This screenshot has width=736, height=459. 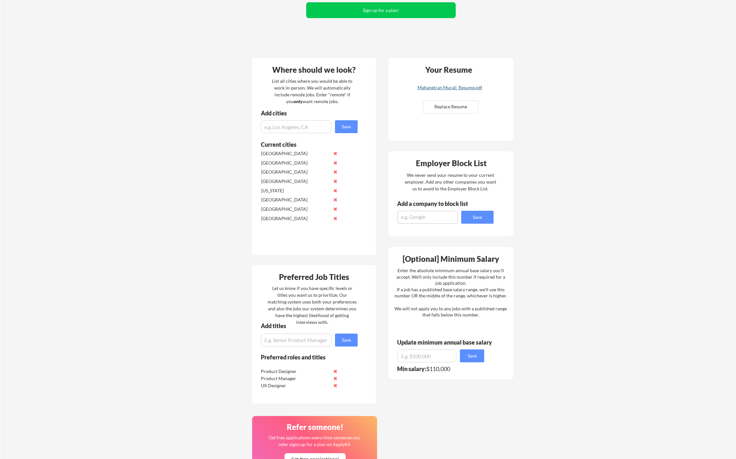 I want to click on div: $110,000, so click(x=443, y=369).